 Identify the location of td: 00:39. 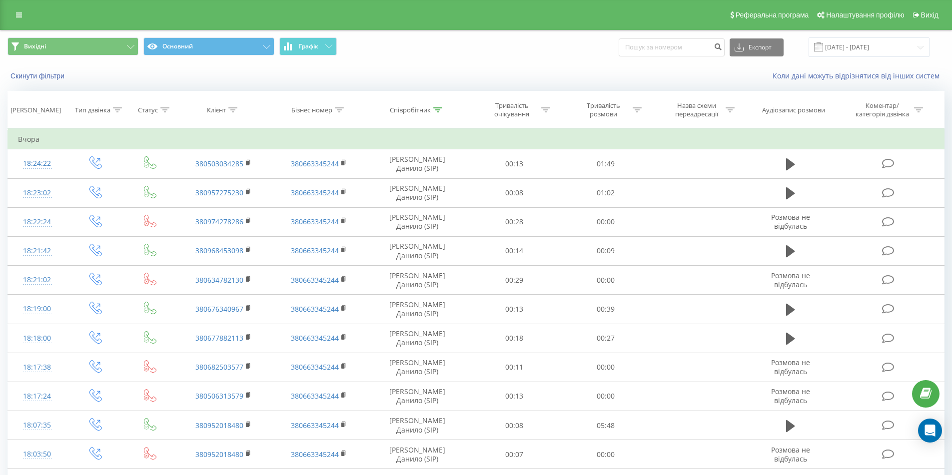
(606, 309).